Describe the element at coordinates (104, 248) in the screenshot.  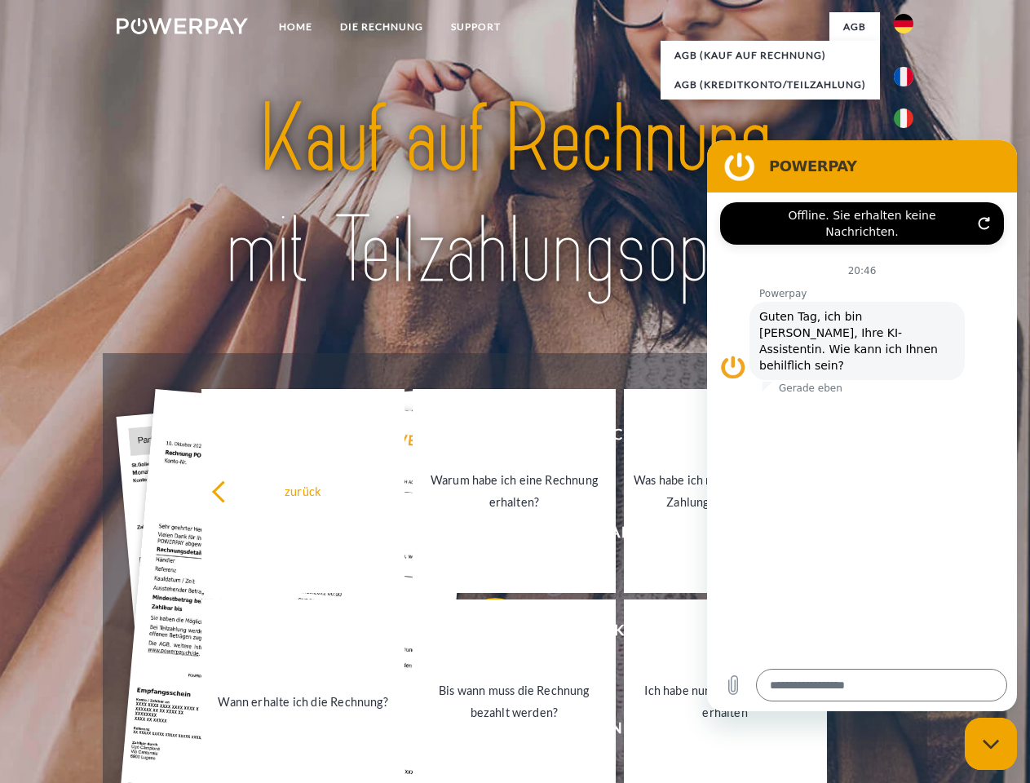
I see `p: Gerade eben` at that location.